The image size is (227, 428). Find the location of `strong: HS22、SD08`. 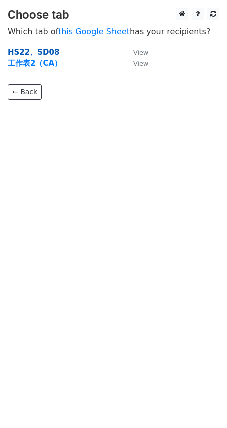

strong: HS22、SD08 is located at coordinates (33, 52).